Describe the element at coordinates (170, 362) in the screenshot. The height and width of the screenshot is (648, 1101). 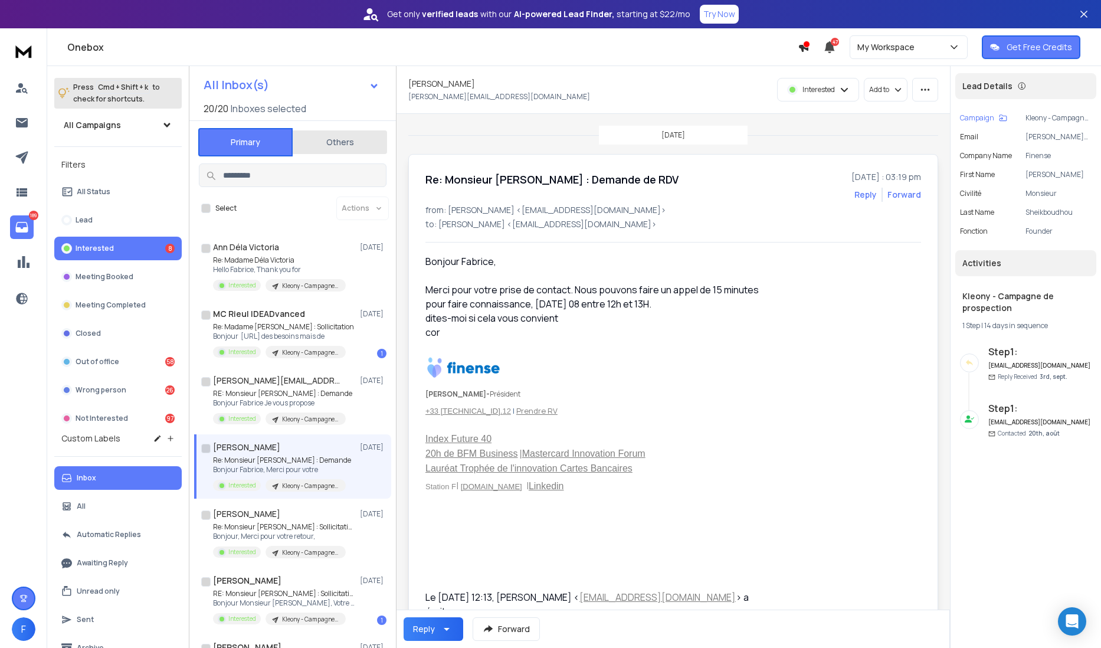
I see `div: 58` at that location.